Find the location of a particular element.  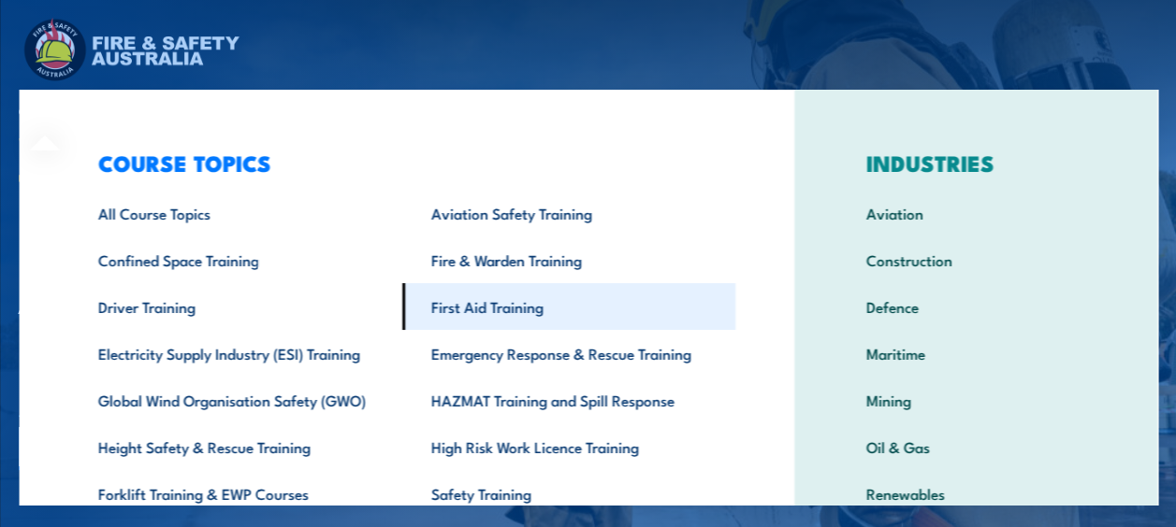

a: All Course Topics is located at coordinates (235, 213).